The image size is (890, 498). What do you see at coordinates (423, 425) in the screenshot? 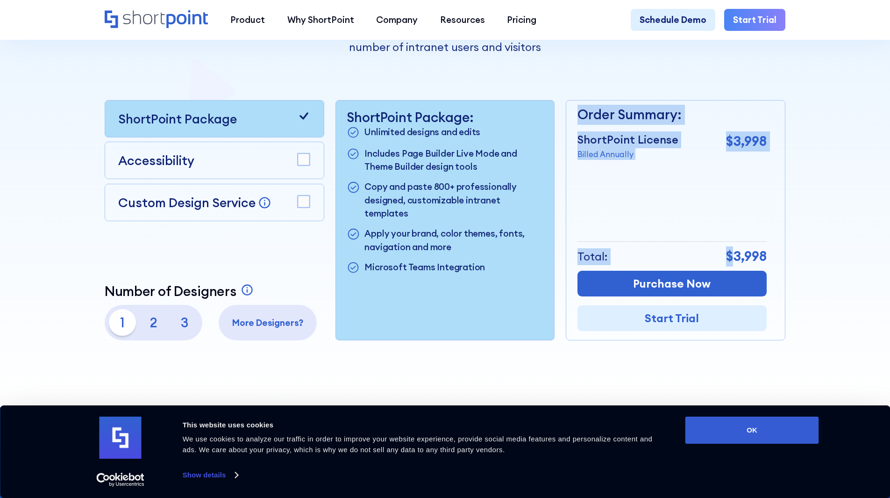
I see `div: This website uses cookies` at bounding box center [423, 425].